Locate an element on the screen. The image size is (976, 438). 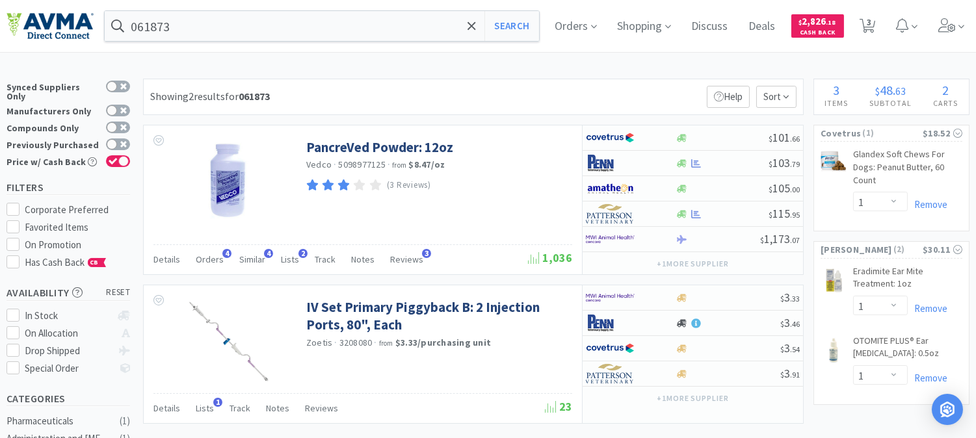
span: Cash Back is located at coordinates (817, 33).